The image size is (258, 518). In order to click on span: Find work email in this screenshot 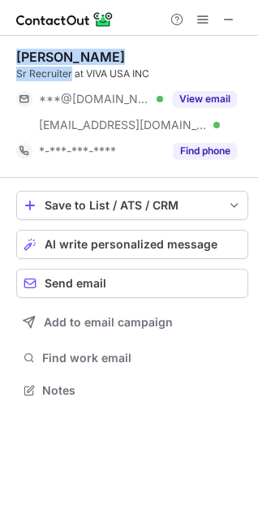, I will do `click(142, 358)`.